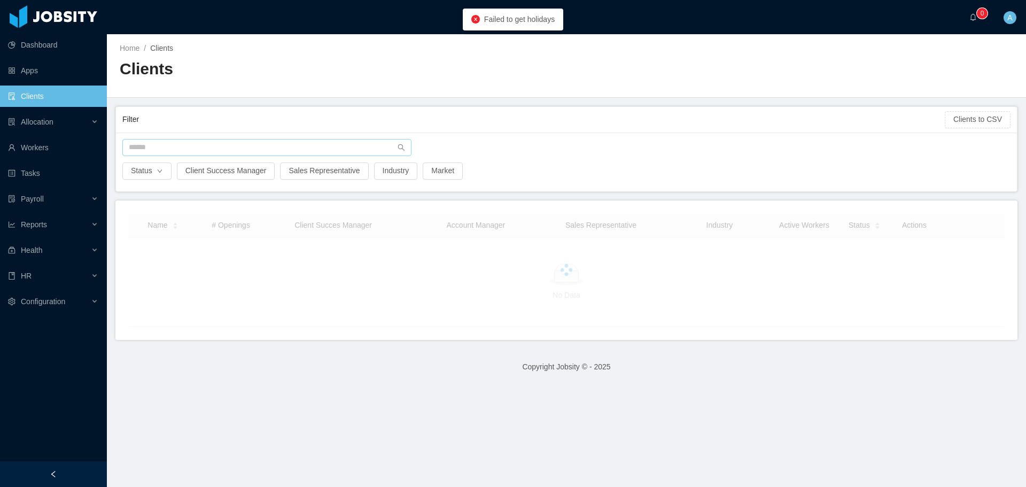 The height and width of the screenshot is (487, 1026). Describe the element at coordinates (12, 250) in the screenshot. I see `i: icon: medicine-box` at that location.